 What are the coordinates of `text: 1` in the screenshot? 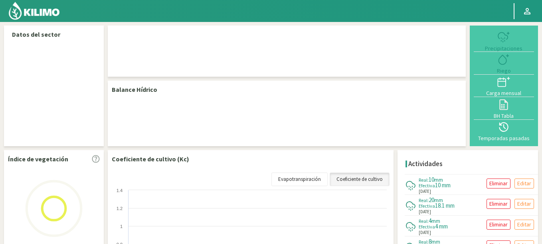 It's located at (121, 226).